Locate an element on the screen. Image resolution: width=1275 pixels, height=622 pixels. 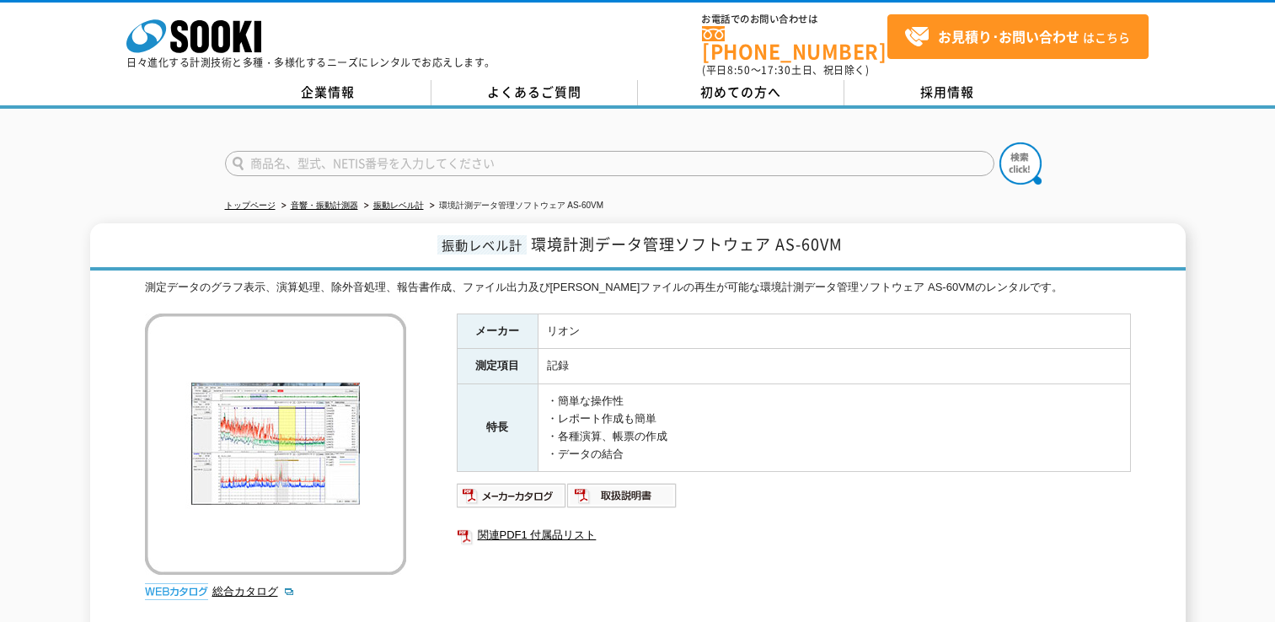
span: 初めての方へ is located at coordinates (741, 92).